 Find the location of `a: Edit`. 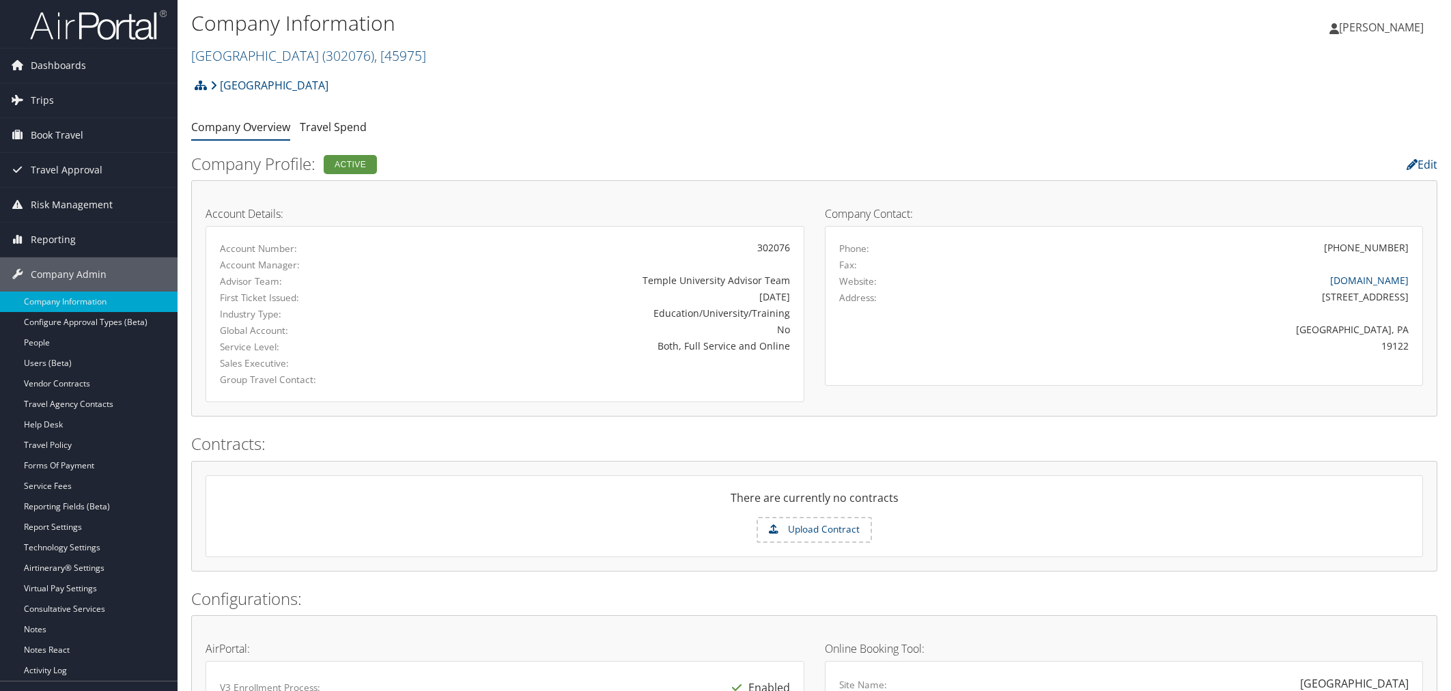

a: Edit is located at coordinates (1421, 165).